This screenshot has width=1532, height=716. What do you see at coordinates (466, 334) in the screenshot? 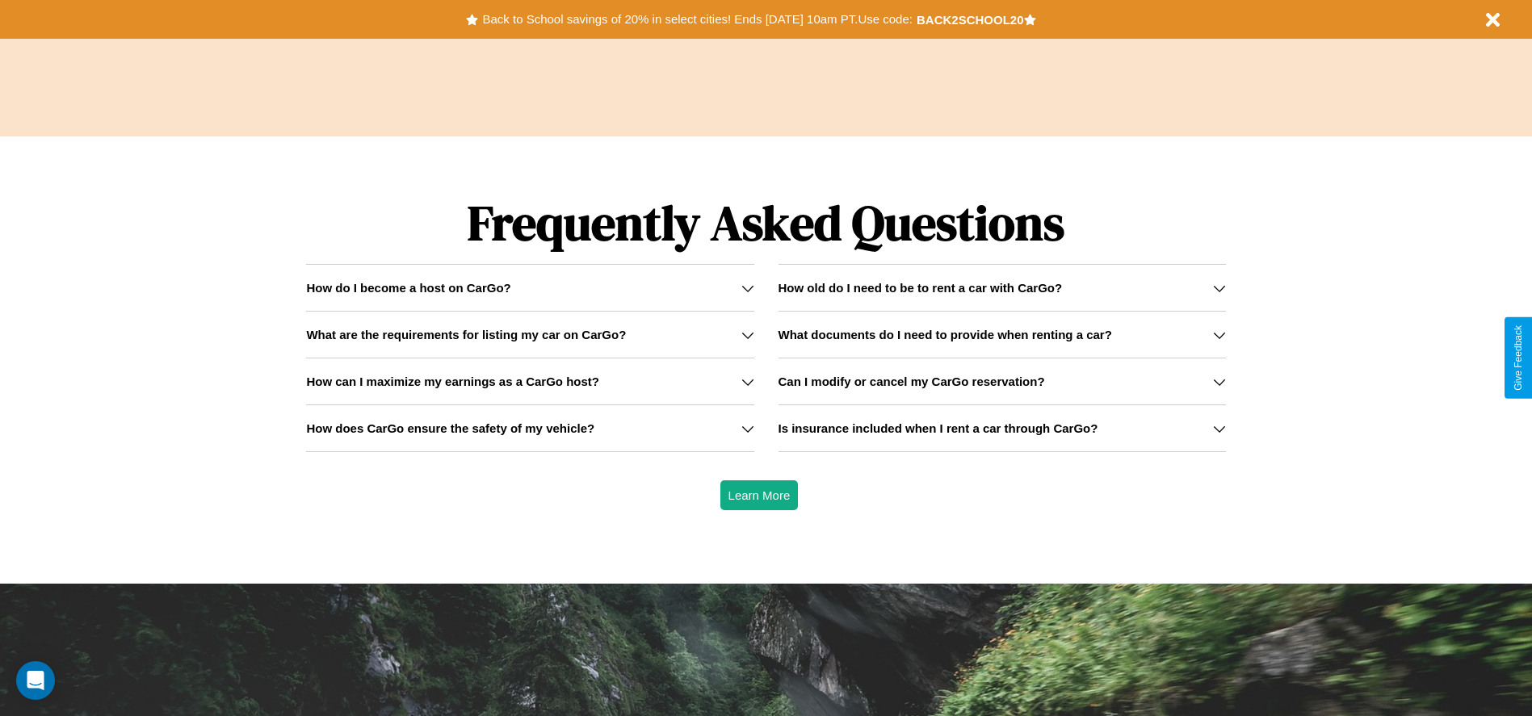
I see `h3: What are the requirements for listing my car on CarGo?` at bounding box center [466, 334].